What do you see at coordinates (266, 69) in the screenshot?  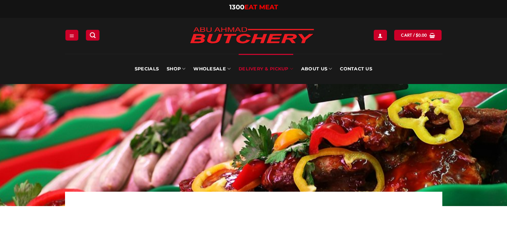 I see `a: Delivery & Pickup` at bounding box center [266, 69].